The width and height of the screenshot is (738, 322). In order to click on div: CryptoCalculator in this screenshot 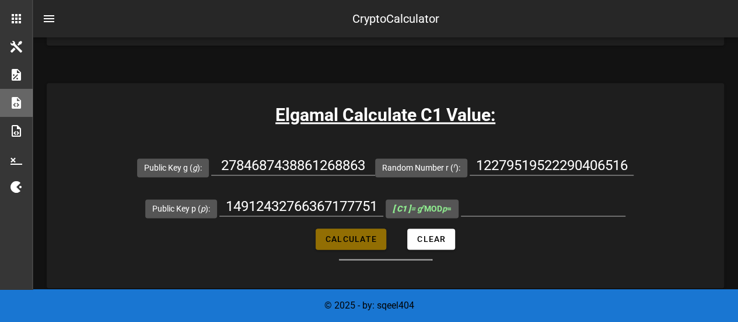, I will do `click(396, 19)`.